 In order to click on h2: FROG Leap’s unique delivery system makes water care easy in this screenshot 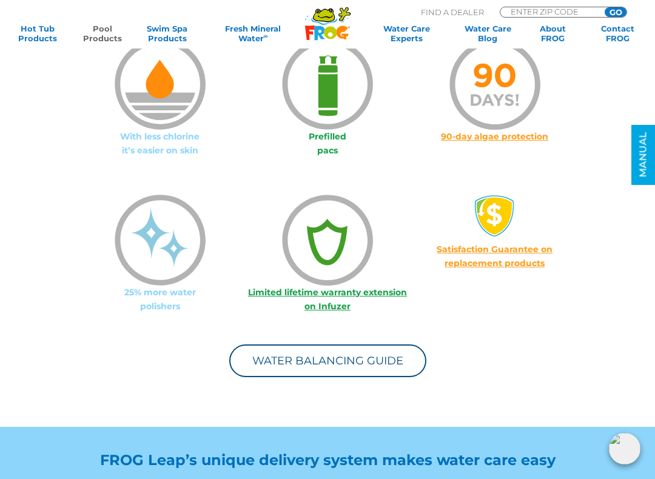, I will do `click(328, 460)`.